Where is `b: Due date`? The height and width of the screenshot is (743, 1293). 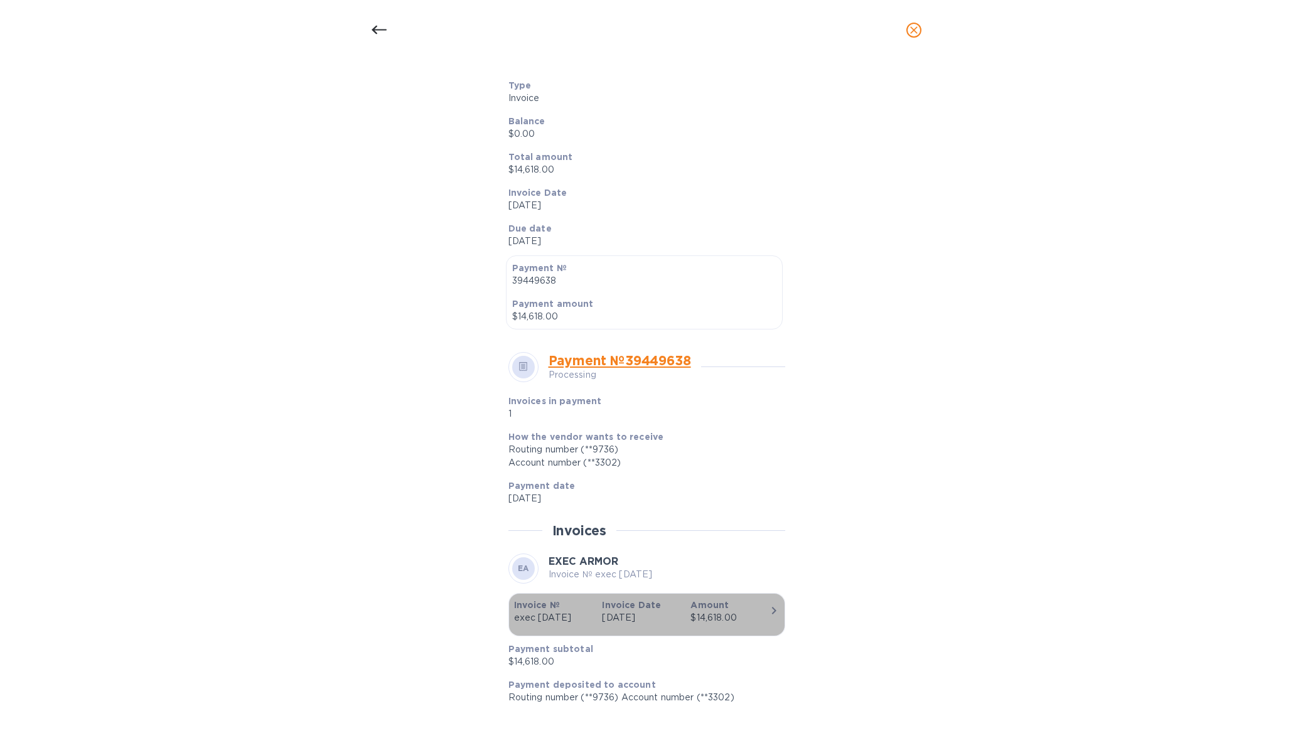 b: Due date is located at coordinates (530, 228).